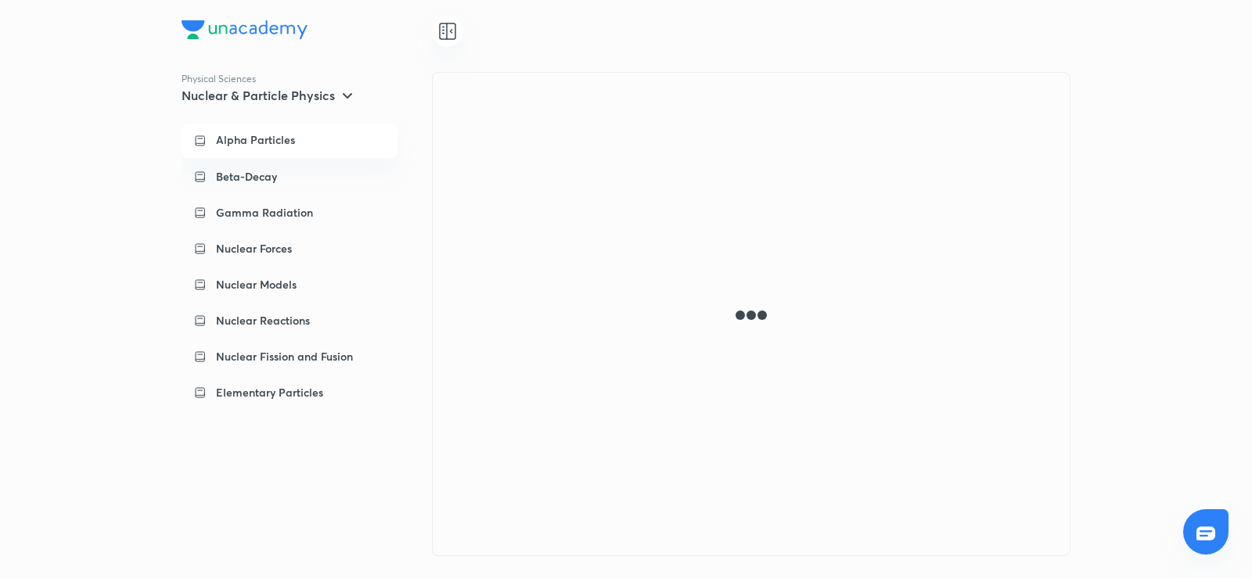 This screenshot has width=1252, height=578. What do you see at coordinates (263, 321) in the screenshot?
I see `p: Nuclear Reactions` at bounding box center [263, 321].